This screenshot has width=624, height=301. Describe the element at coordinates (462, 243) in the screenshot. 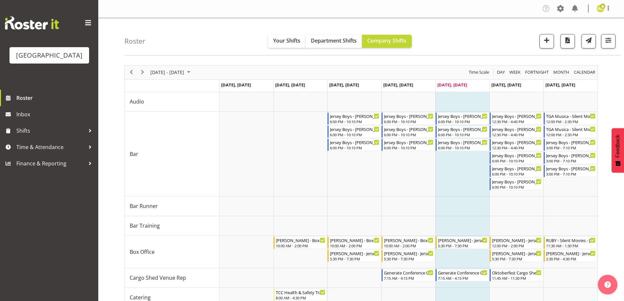

I see `div: Box Office"s event - Valerie - Jersey Boys - Box Office - Valerie Donaldson Begin From Friday, Se...` at that location.